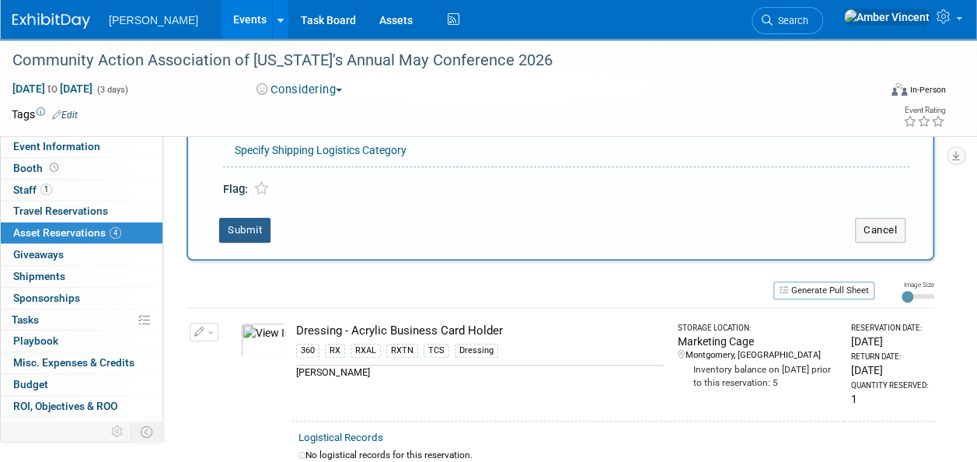 The width and height of the screenshot is (977, 462). I want to click on div: RXTN, so click(402, 351).